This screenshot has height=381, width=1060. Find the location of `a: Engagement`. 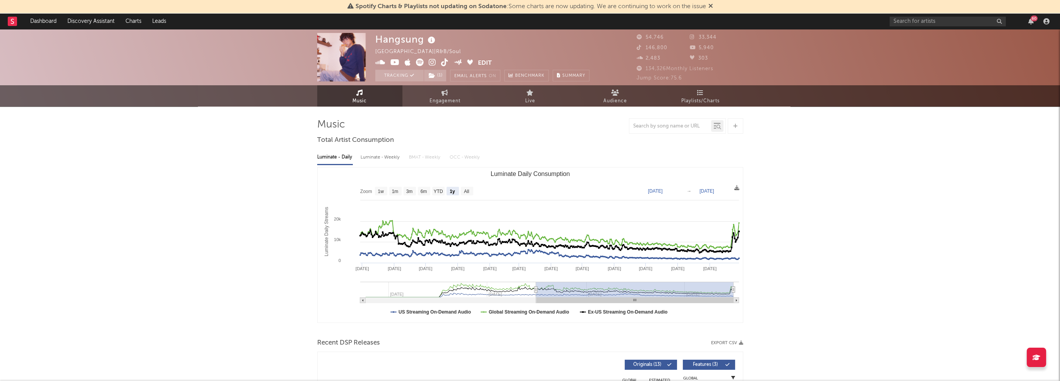

a: Engagement is located at coordinates (445, 96).